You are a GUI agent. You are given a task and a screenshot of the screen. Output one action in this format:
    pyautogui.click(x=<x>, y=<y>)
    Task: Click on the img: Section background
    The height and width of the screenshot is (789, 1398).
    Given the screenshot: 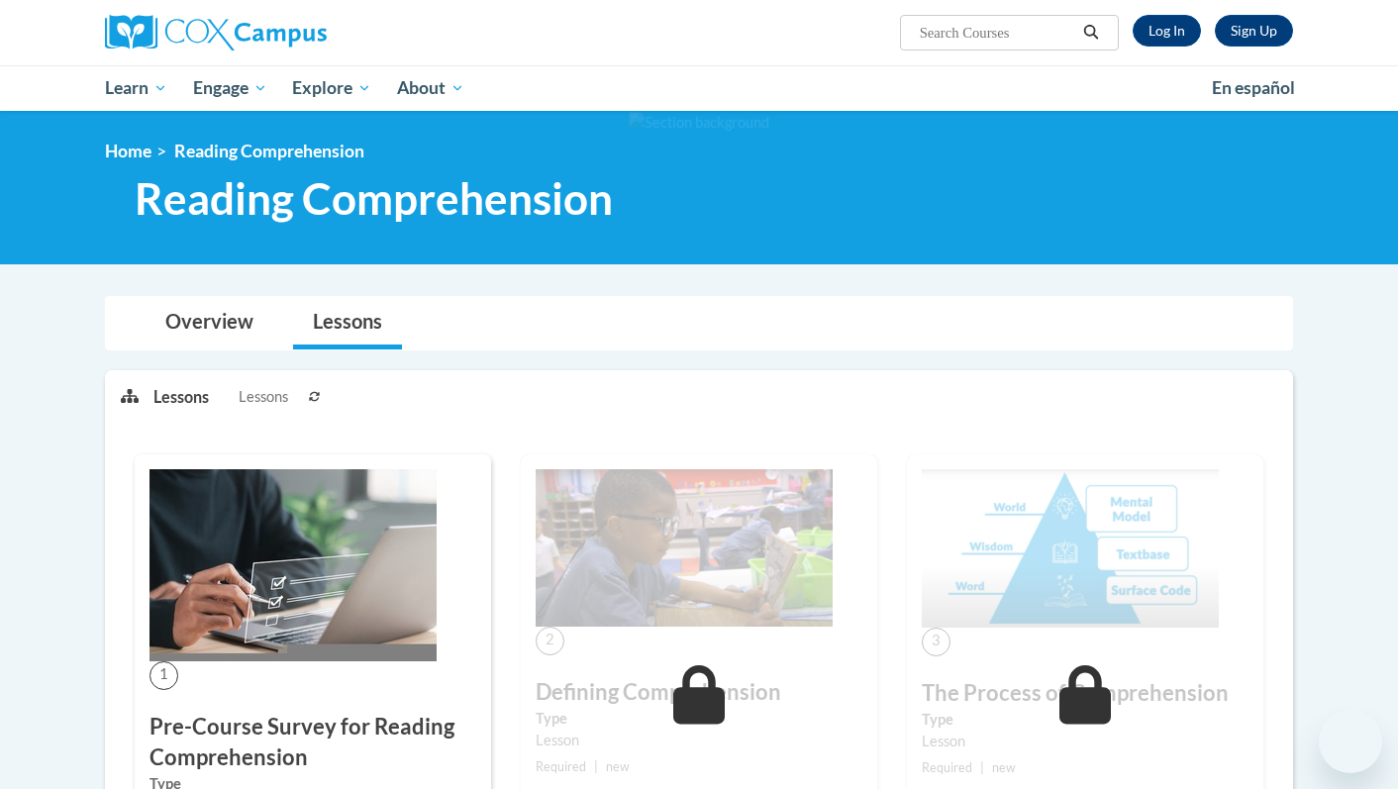 What is the action you would take?
    pyautogui.click(x=699, y=123)
    